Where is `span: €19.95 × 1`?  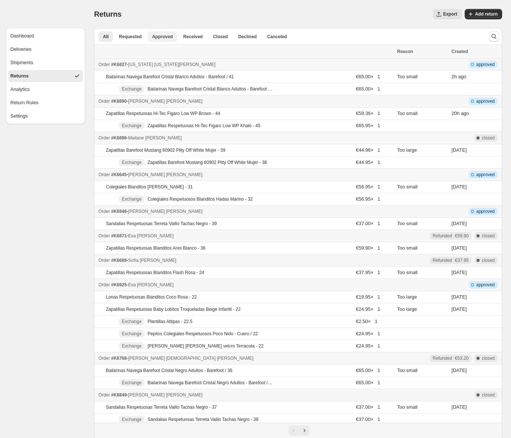
span: €19.95 × 1 is located at coordinates (368, 296).